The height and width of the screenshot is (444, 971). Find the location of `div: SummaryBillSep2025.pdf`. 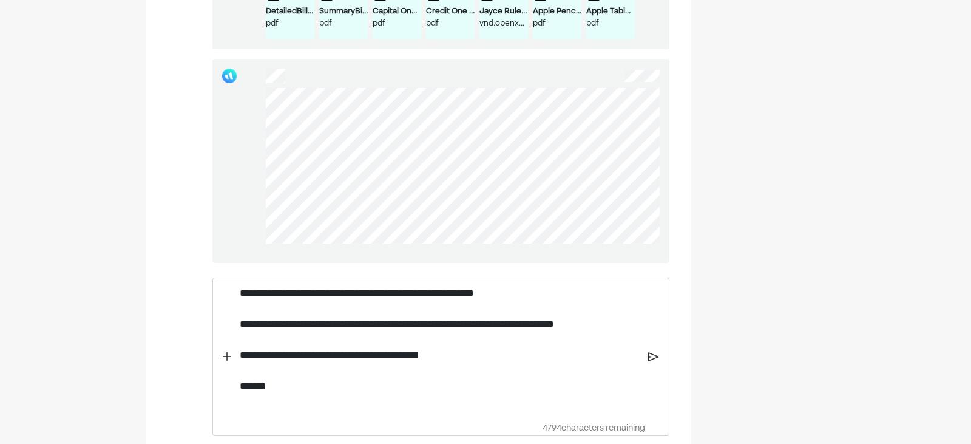

div: SummaryBillSep2025.pdf is located at coordinates (344, 12).